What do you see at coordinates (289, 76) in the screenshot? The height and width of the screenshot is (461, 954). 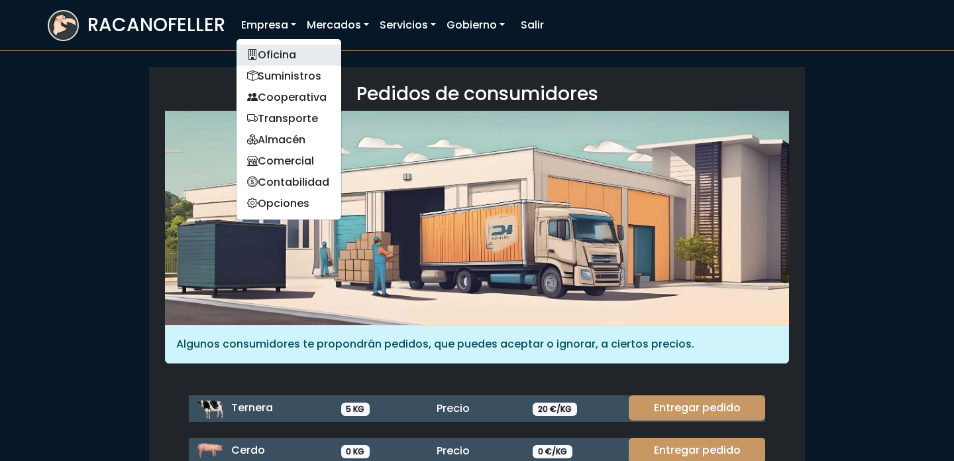 I see `a: Suministros` at bounding box center [289, 76].